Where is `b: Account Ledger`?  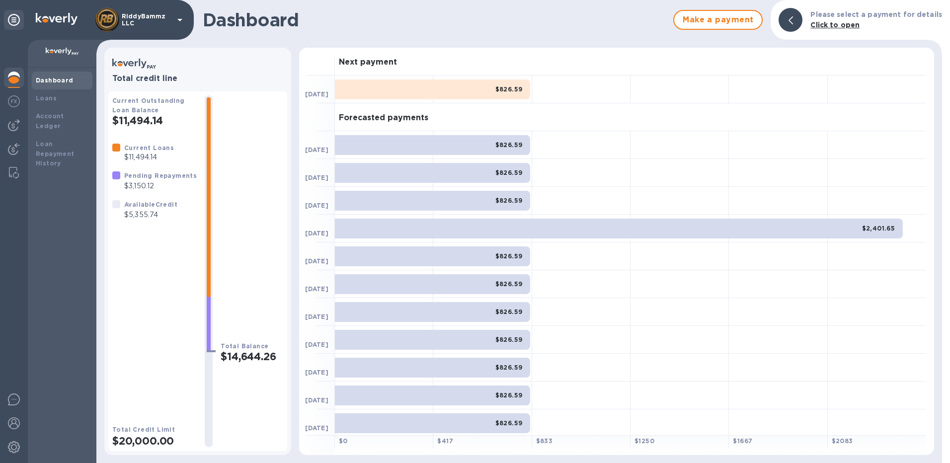
b: Account Ledger is located at coordinates (50, 121).